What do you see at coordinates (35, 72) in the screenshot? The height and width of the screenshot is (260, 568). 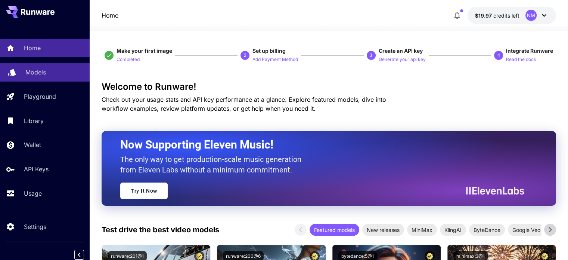 I see `p: Models` at bounding box center [35, 72].